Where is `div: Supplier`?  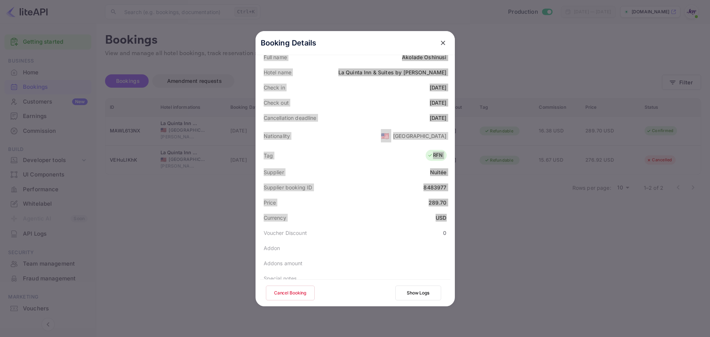
div: Supplier is located at coordinates (274, 172).